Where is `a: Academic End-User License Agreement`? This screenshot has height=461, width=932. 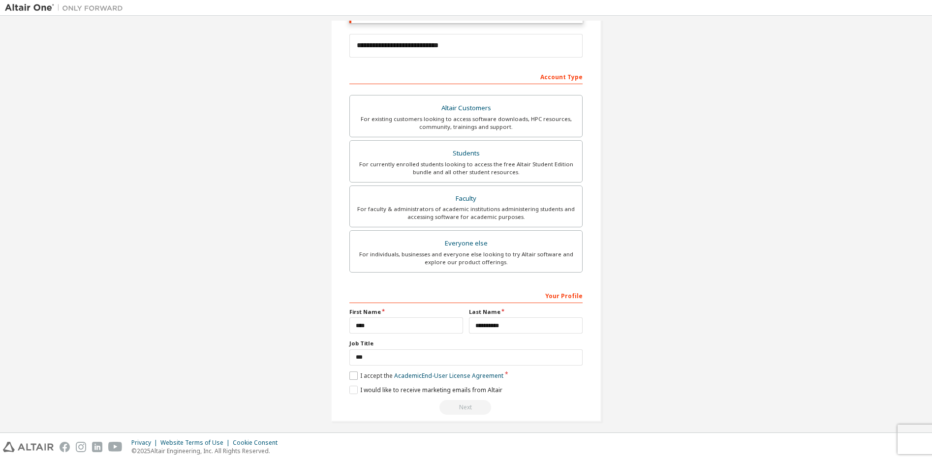
a: Academic End-User License Agreement is located at coordinates (449, 375).